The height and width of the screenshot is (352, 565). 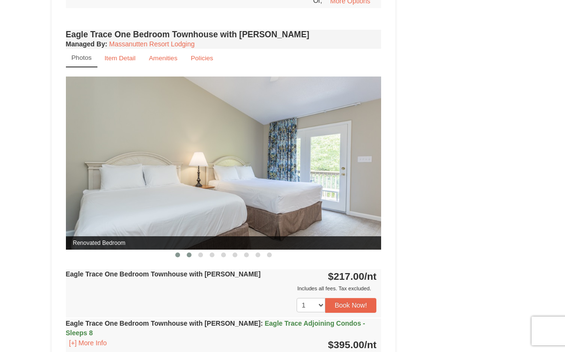 I want to click on strong: $217.00, so click(x=353, y=276).